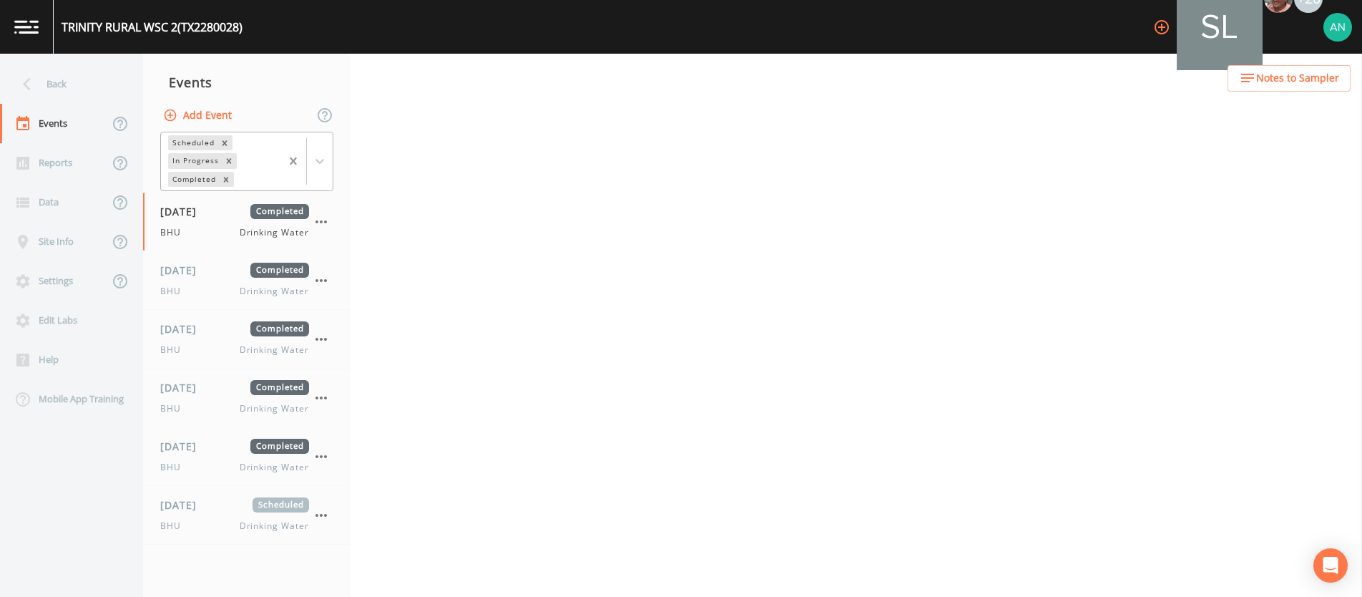  Describe the element at coordinates (192, 142) in the screenshot. I see `div: Scheduled` at that location.